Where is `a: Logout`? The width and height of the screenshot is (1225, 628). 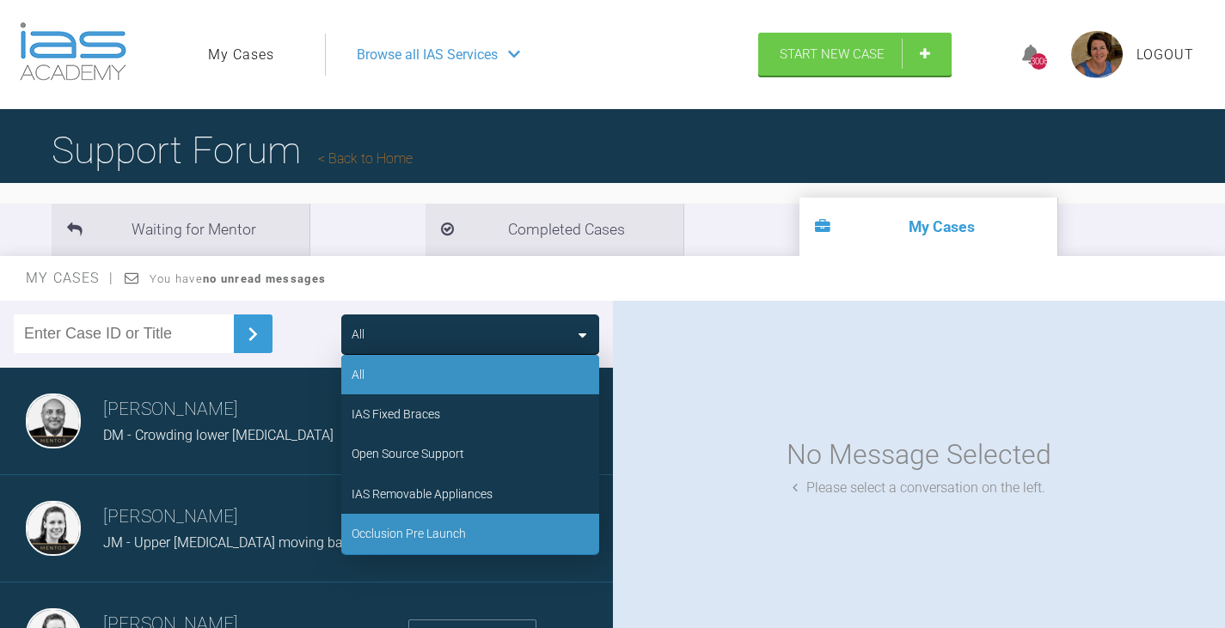 a: Logout is located at coordinates (1164, 55).